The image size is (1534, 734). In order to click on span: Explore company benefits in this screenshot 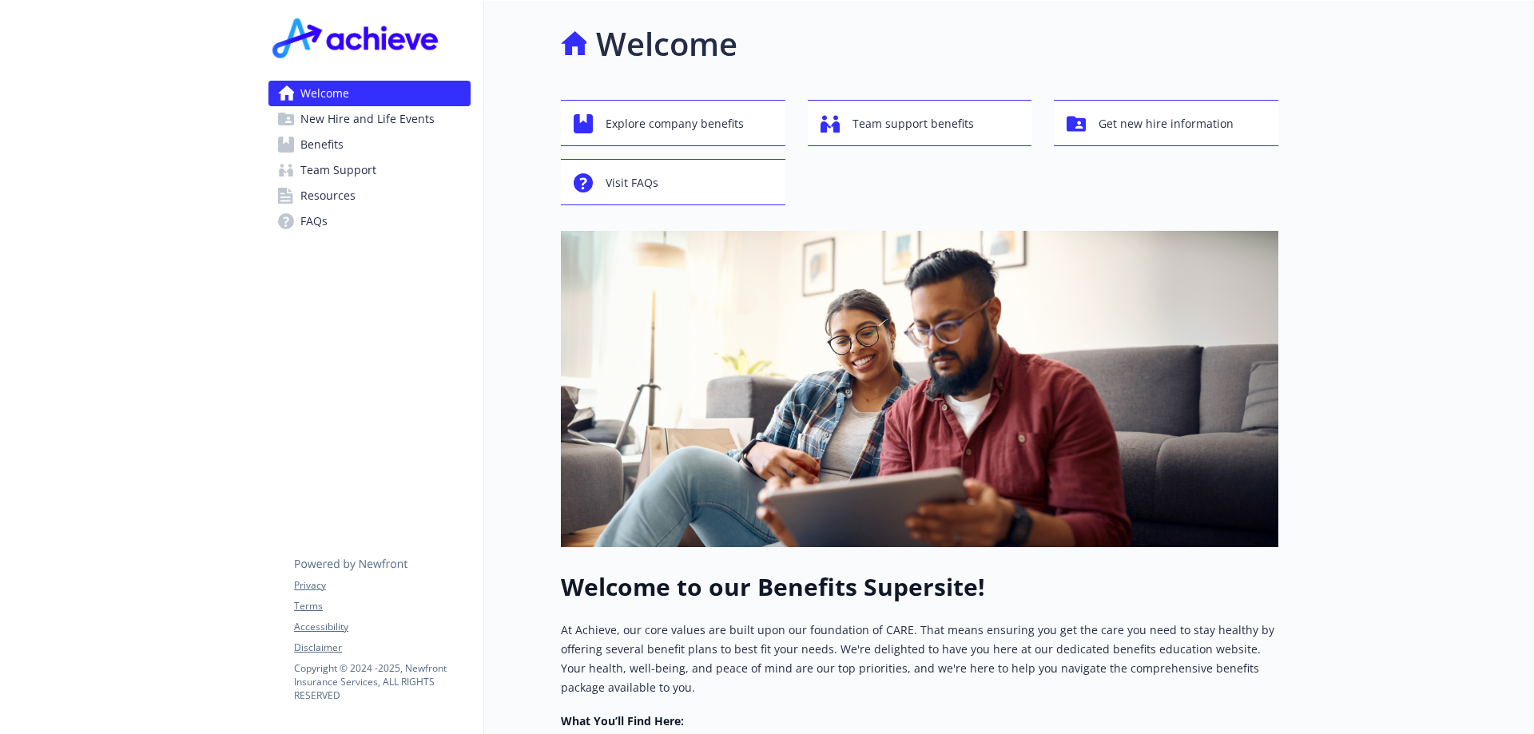, I will do `click(674, 124)`.